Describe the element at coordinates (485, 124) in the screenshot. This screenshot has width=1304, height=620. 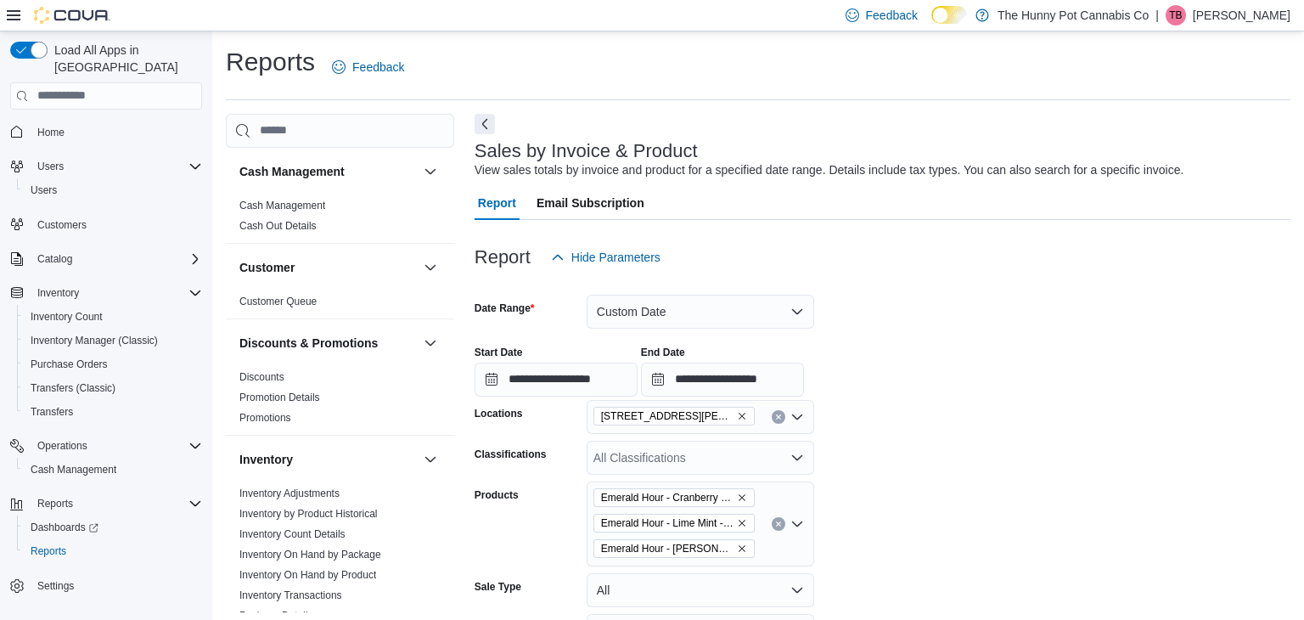
I see `button: Next` at that location.